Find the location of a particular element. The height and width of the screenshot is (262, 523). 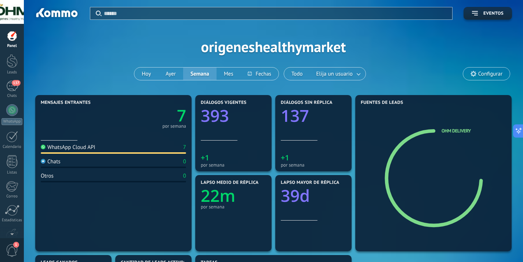

span: Fuentes de leads is located at coordinates (382, 103).